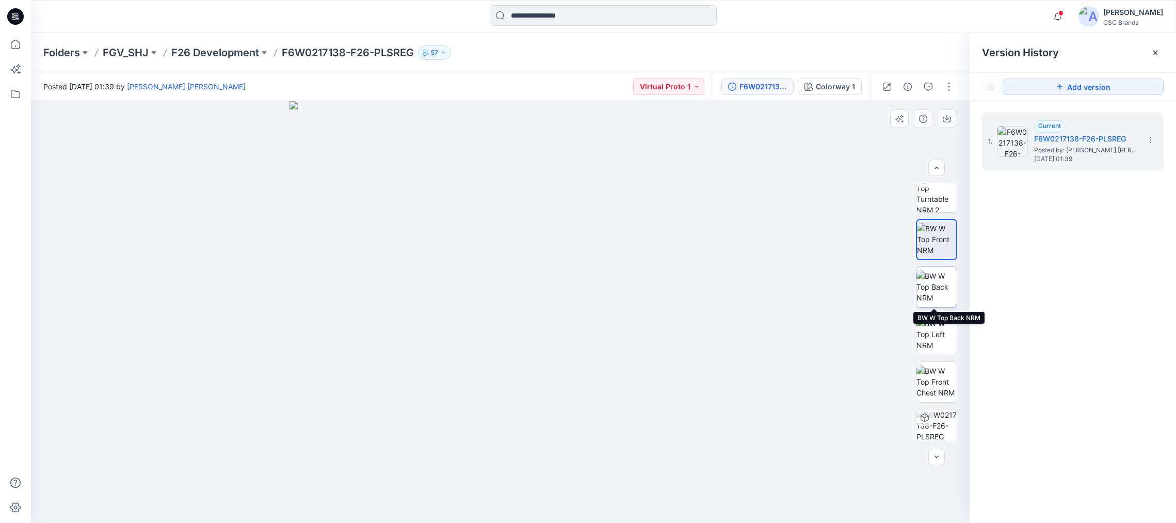 Image resolution: width=1176 pixels, height=523 pixels. I want to click on img: avatar, so click(1089, 17).